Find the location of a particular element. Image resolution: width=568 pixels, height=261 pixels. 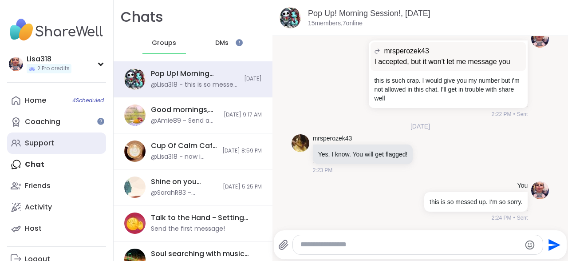

button: Send is located at coordinates (553, 244).